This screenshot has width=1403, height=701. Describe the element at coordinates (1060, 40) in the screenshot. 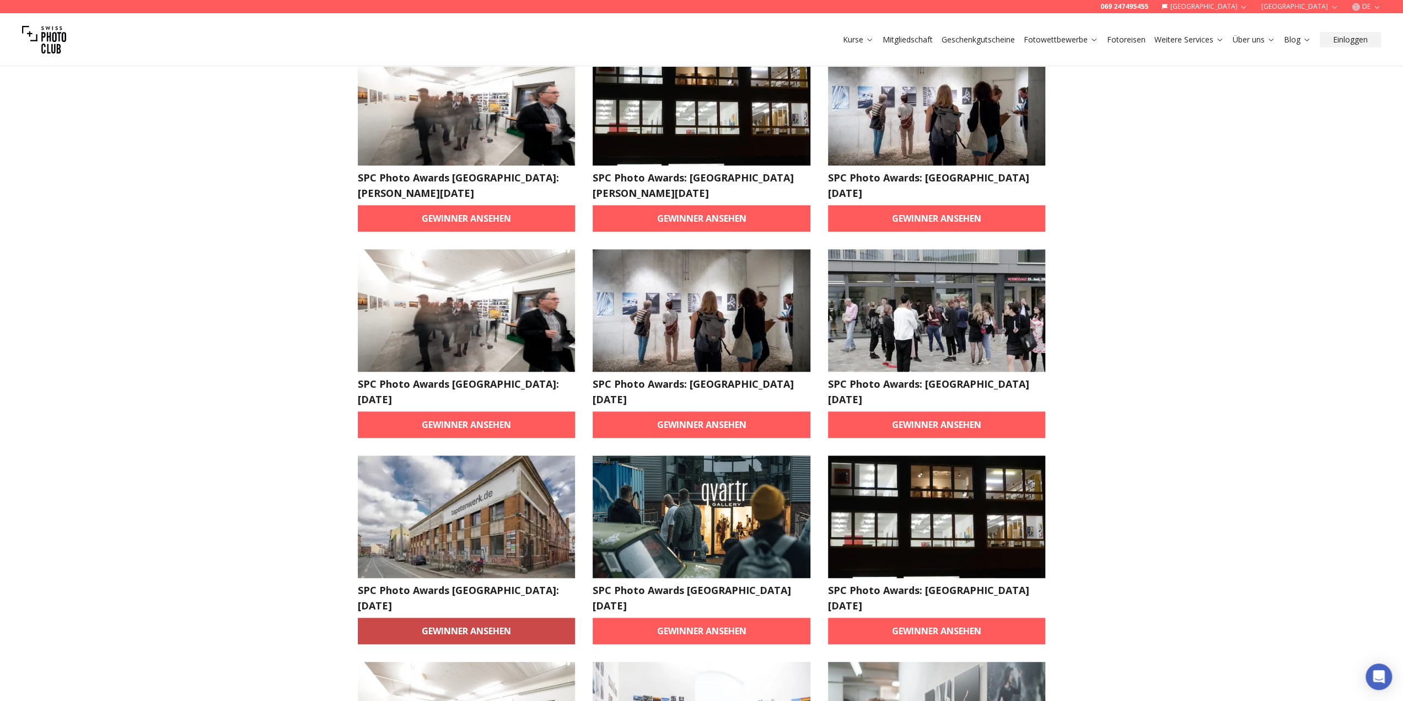

I see `button: Fotowettbewerbe` at that location.